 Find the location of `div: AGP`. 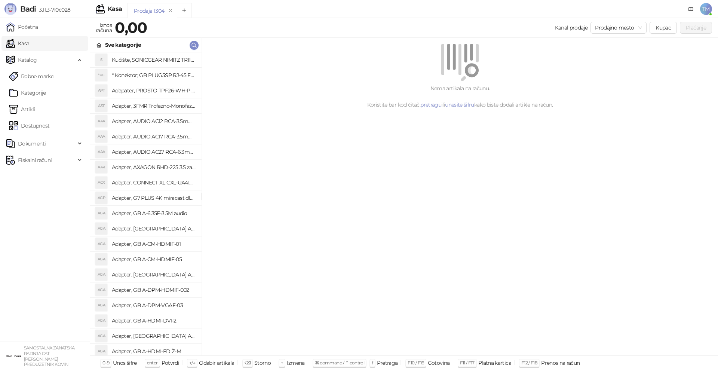

div: AGP is located at coordinates (101, 198).